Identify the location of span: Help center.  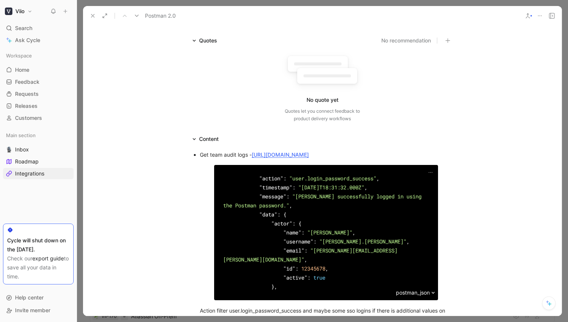
(29, 297).